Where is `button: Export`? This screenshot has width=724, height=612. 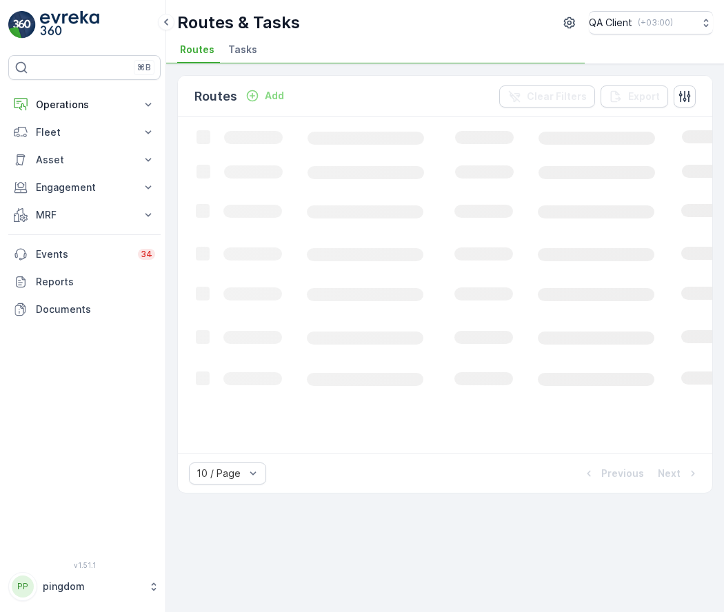
button: Export is located at coordinates (634, 97).